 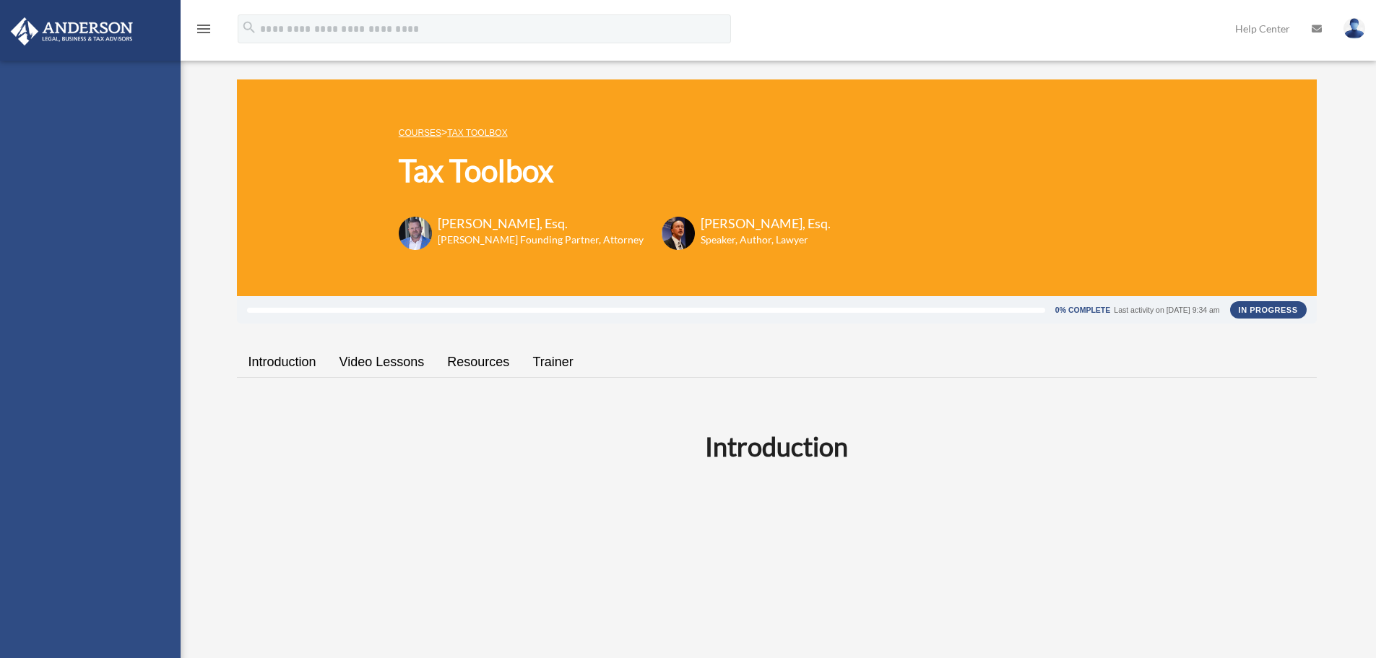 I want to click on h1: Tax Toolbox, so click(x=615, y=170).